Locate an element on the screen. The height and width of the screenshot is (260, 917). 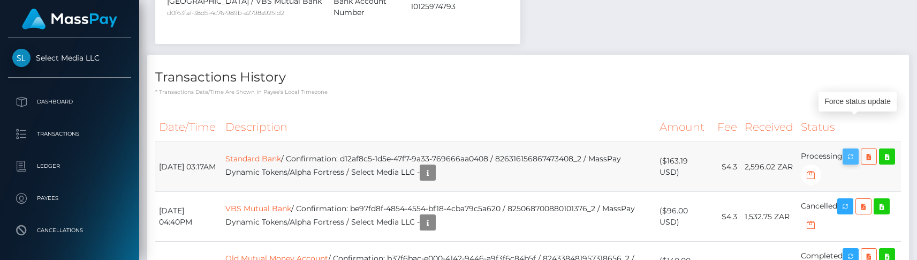
td: ($96.00 USD) is located at coordinates (684, 216).